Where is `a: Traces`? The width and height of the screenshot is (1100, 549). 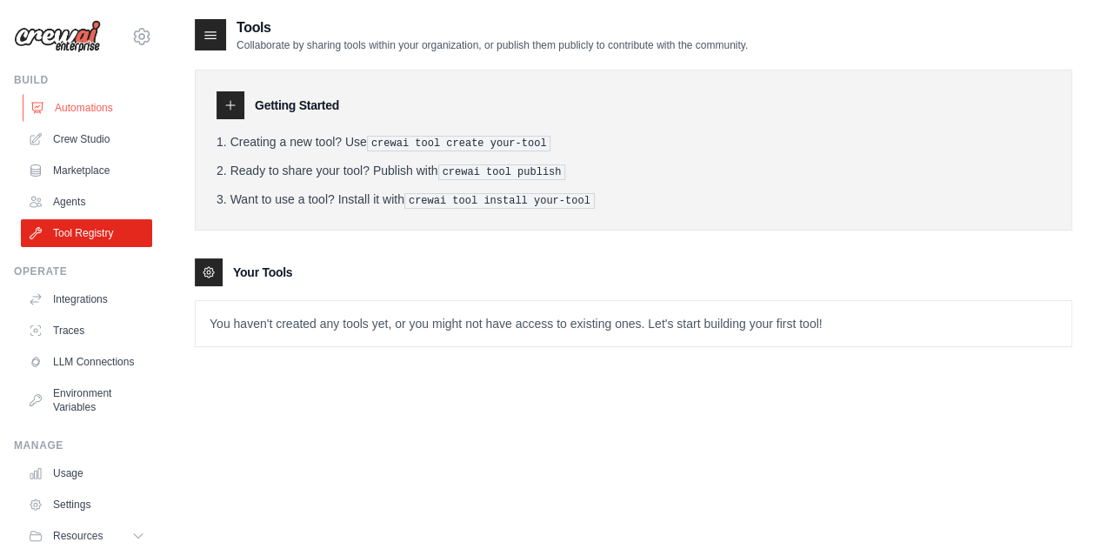 a: Traces is located at coordinates (86, 330).